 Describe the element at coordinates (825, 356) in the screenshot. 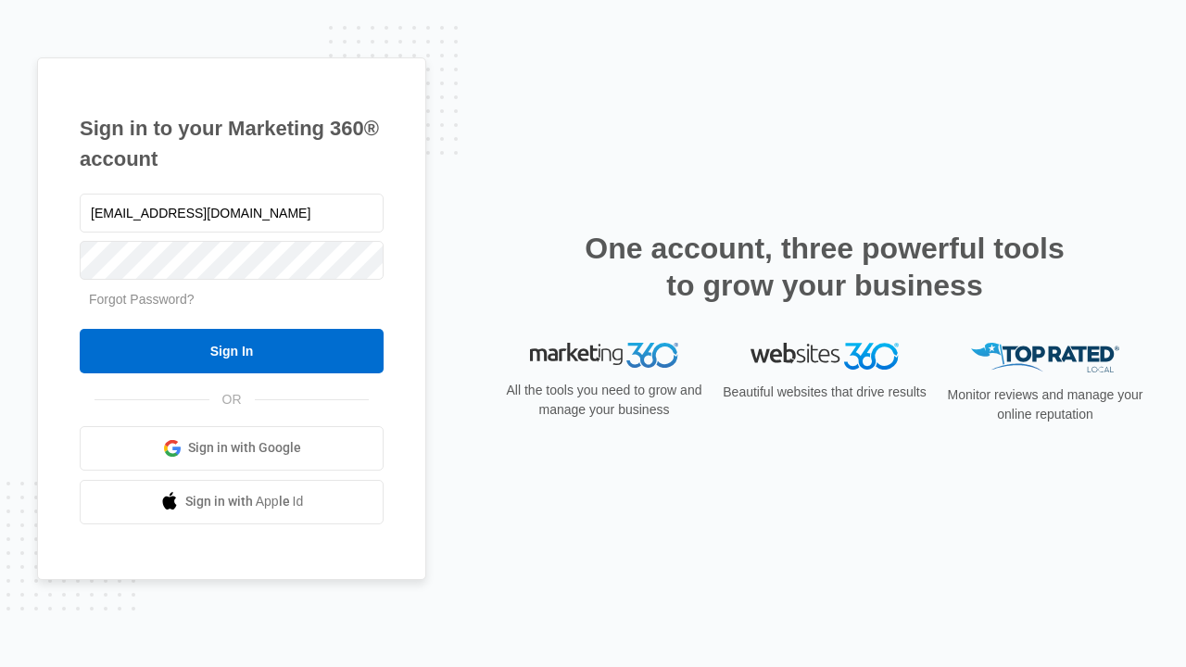

I see `img: Websites 360` at that location.